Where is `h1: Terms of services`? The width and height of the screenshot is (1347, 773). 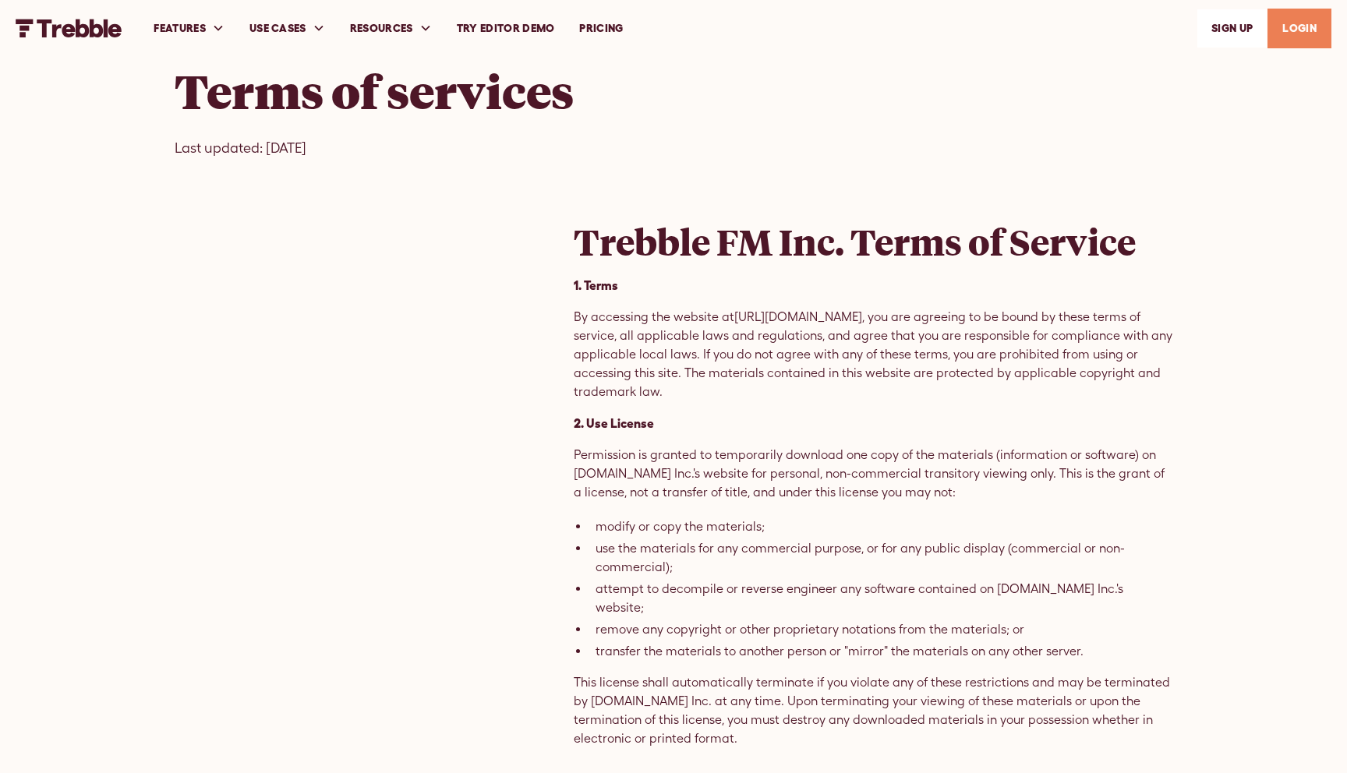
h1: Terms of services is located at coordinates (474, 90).